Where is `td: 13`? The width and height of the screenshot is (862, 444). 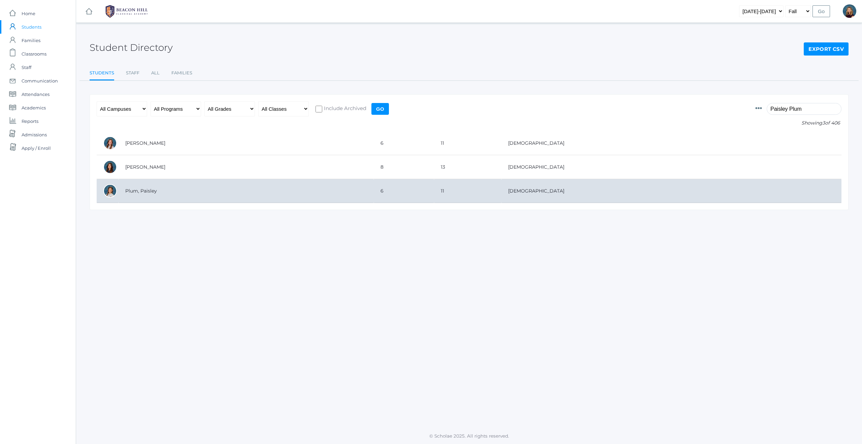 td: 13 is located at coordinates (468, 167).